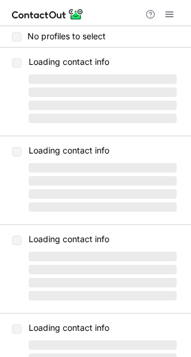  I want to click on img: ContactOut v5.3.10, so click(48, 14).